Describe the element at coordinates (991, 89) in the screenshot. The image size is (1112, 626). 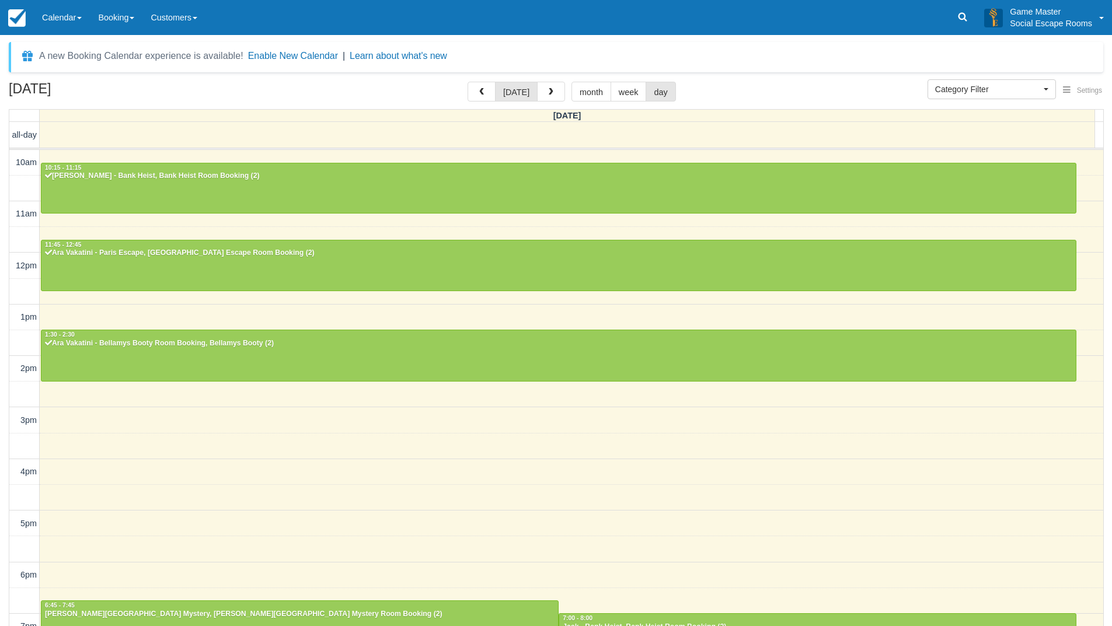
I see `button: Category Filter` at that location.